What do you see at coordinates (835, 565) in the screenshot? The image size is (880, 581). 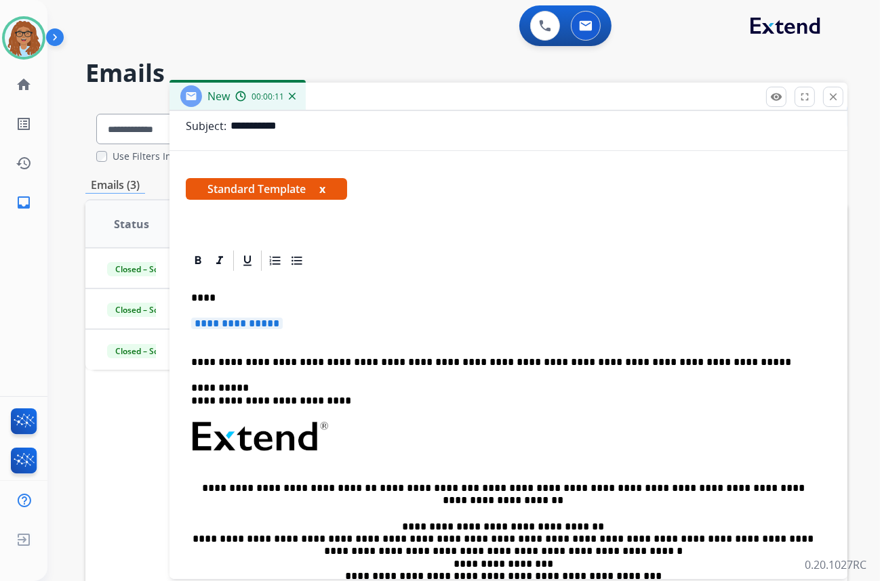 I see `p: 0.20.1027RC` at bounding box center [835, 565].